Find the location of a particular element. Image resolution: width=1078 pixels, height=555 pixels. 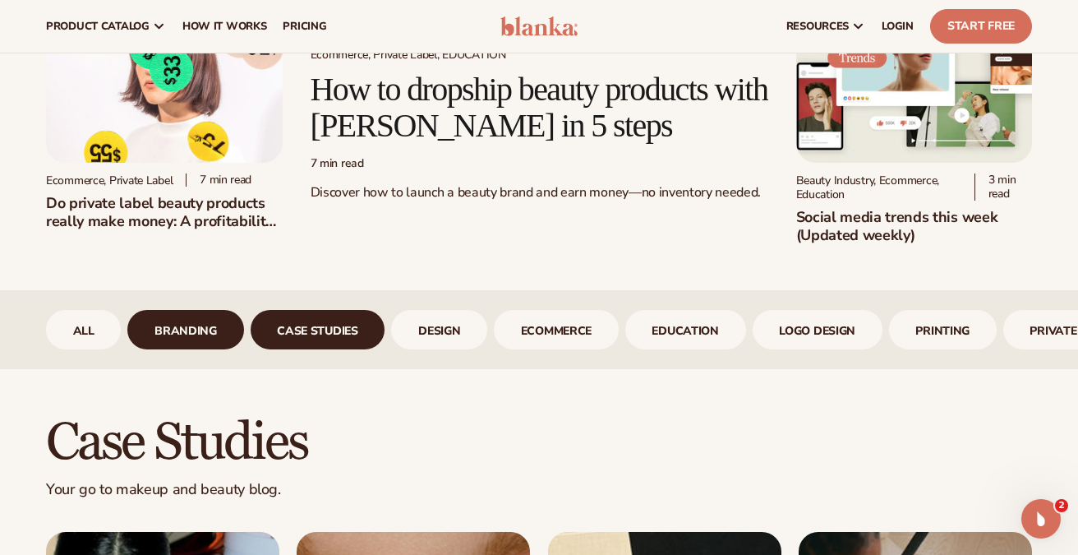

span: resources is located at coordinates (818, 26).